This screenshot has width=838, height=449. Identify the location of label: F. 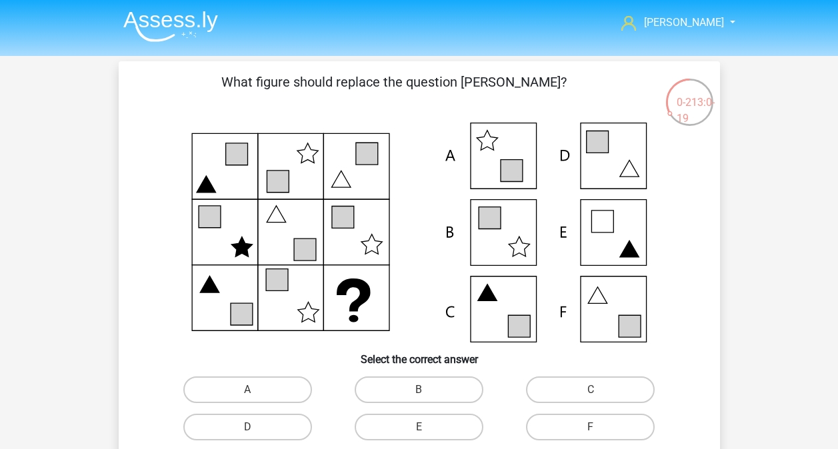
(590, 427).